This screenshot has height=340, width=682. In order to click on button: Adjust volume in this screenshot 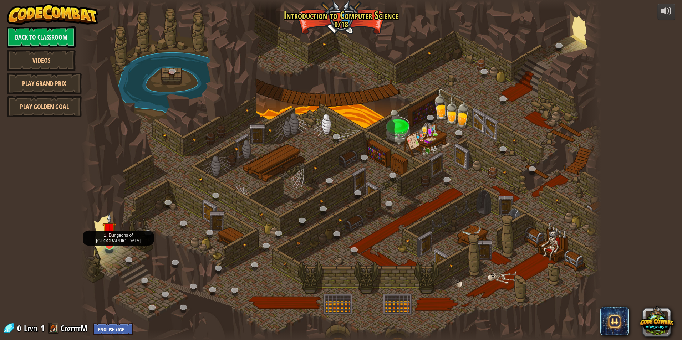, I will do `click(666, 12)`.